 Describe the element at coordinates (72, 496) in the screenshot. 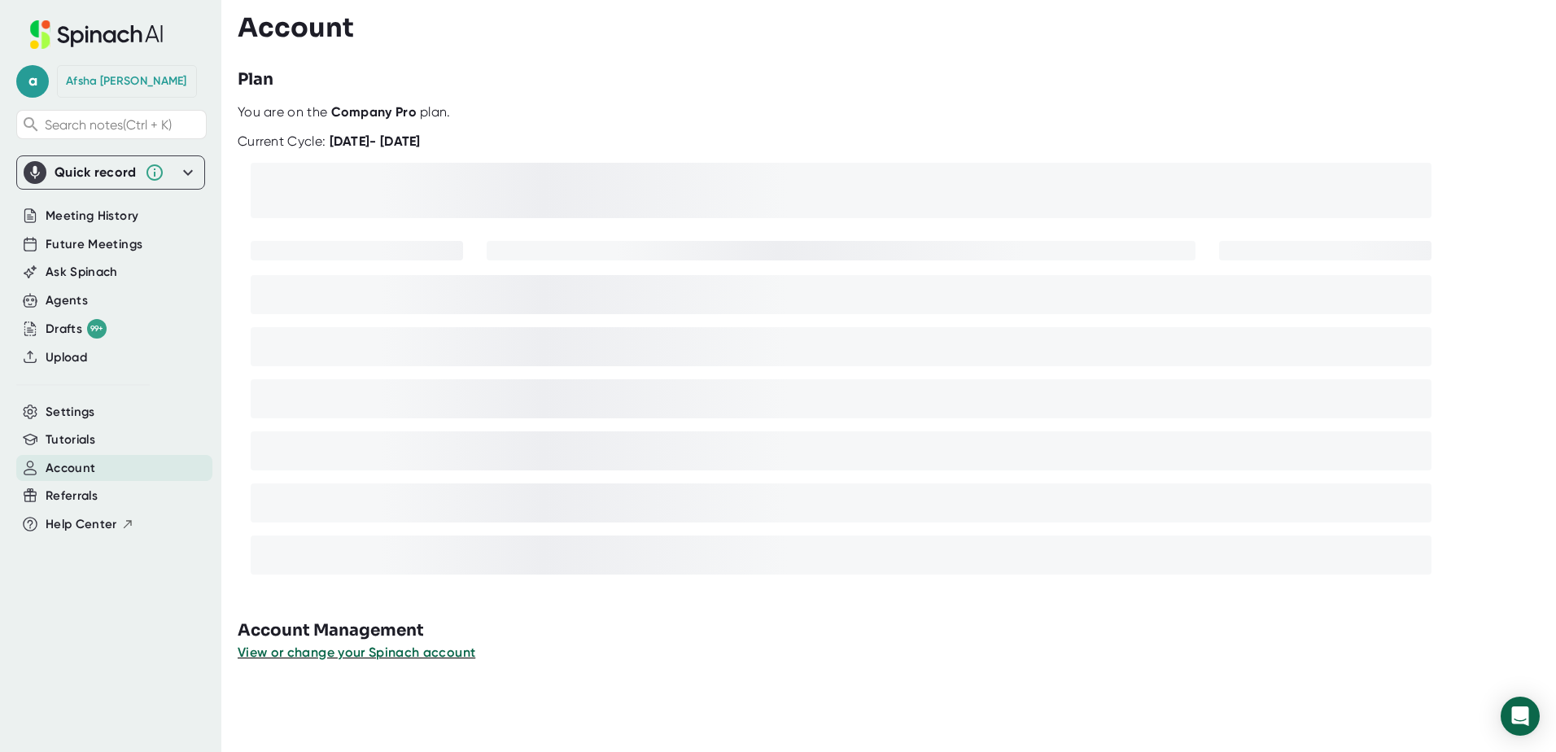

I see `span: Referrals` at that location.